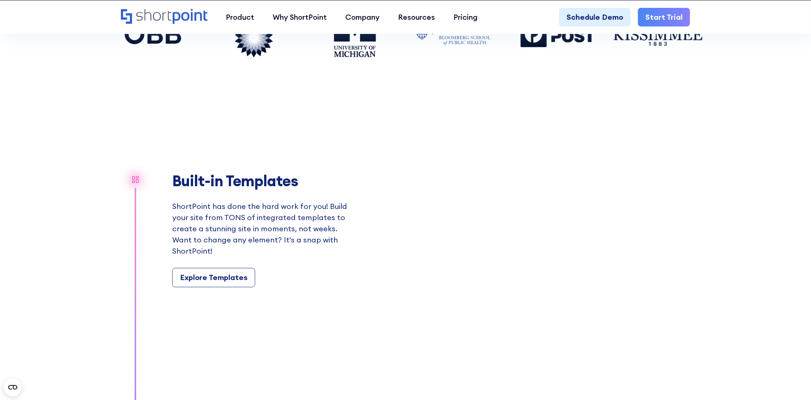  Describe the element at coordinates (261, 229) in the screenshot. I see `p: ShortPoint has done the hard work for you! Build your site from TONS of integrated templates to c...` at that location.